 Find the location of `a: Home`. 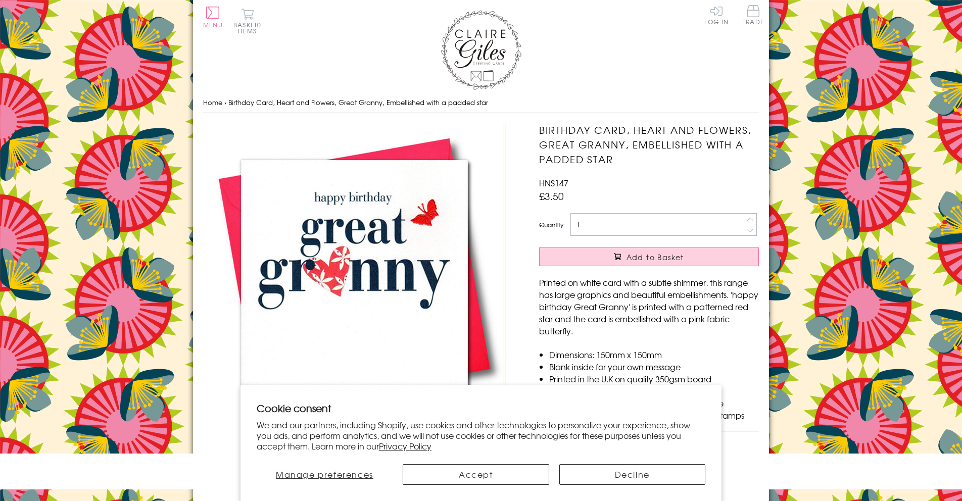

a: Home is located at coordinates (213, 102).